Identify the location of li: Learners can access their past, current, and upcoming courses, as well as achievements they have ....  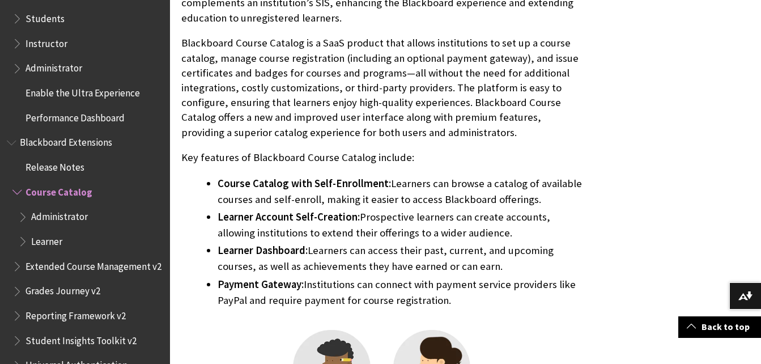
(399, 258).